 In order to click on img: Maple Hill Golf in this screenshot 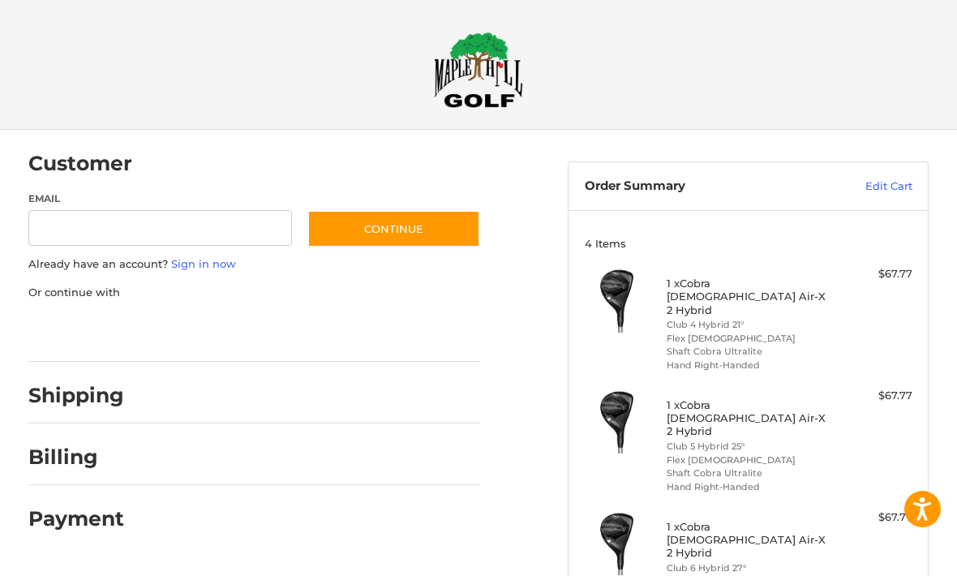, I will do `click(479, 70)`.